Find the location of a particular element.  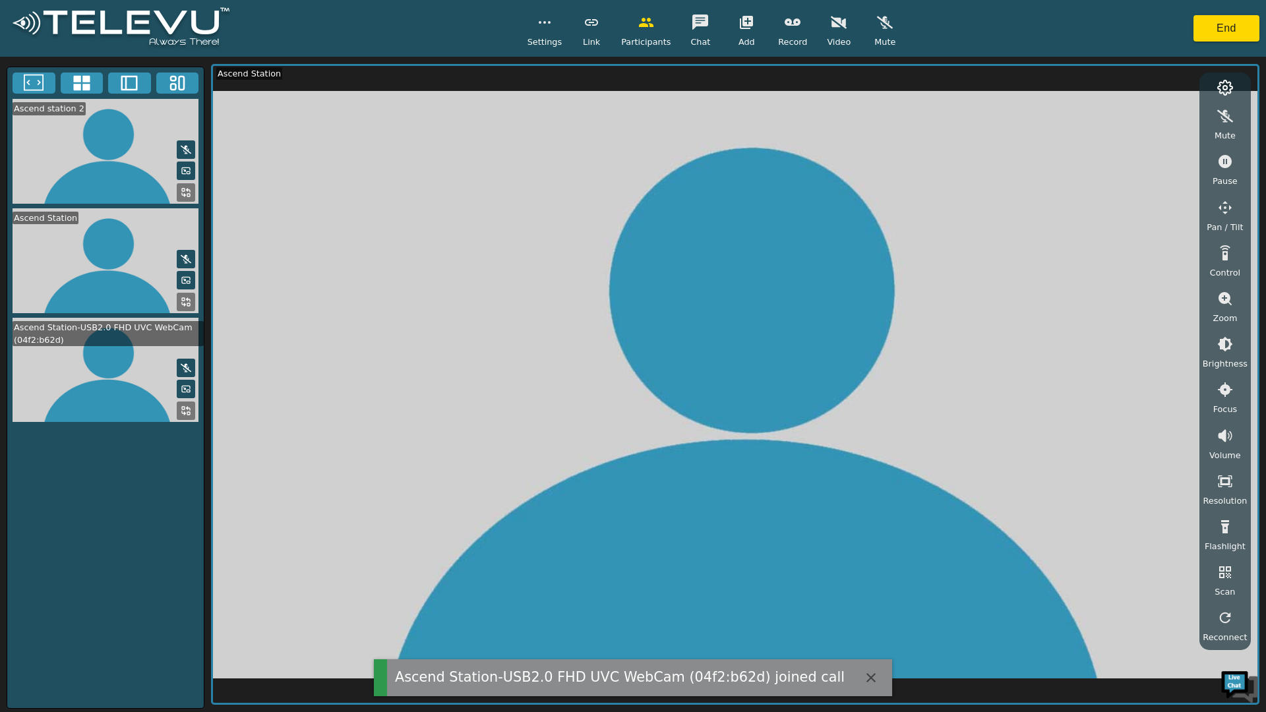

button: End is located at coordinates (1226, 28).